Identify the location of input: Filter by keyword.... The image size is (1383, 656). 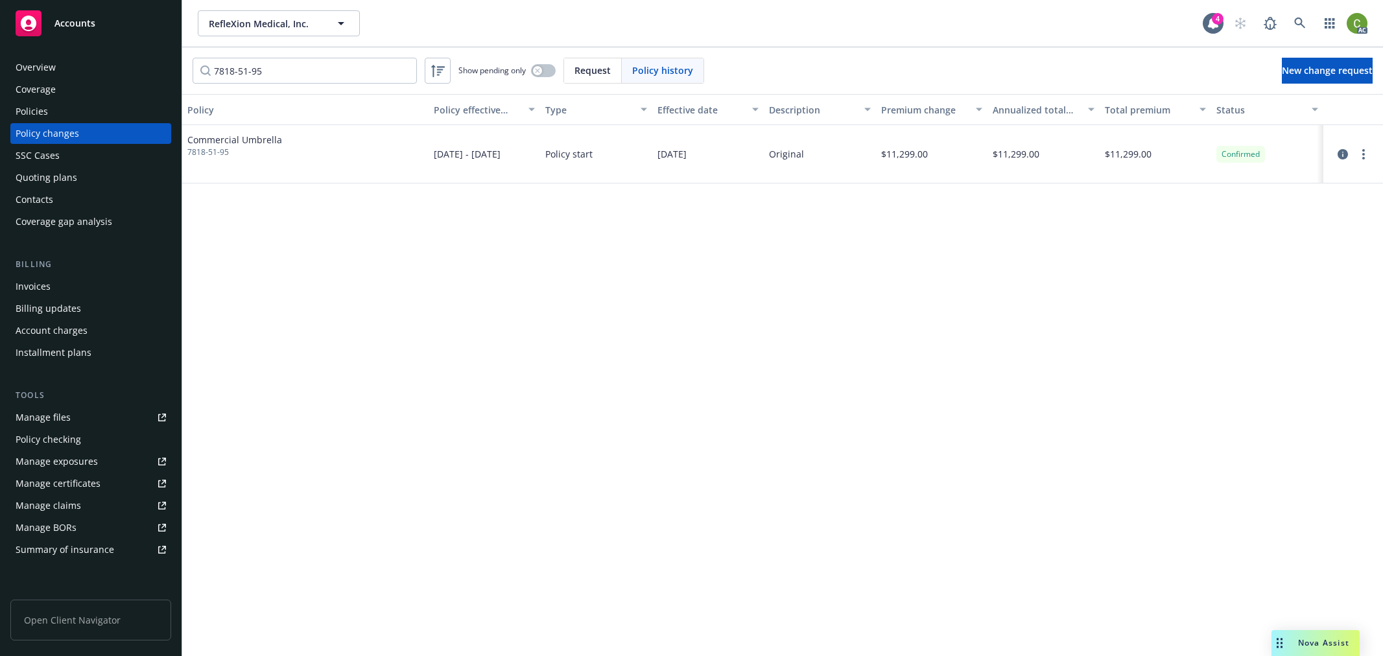
(305, 71).